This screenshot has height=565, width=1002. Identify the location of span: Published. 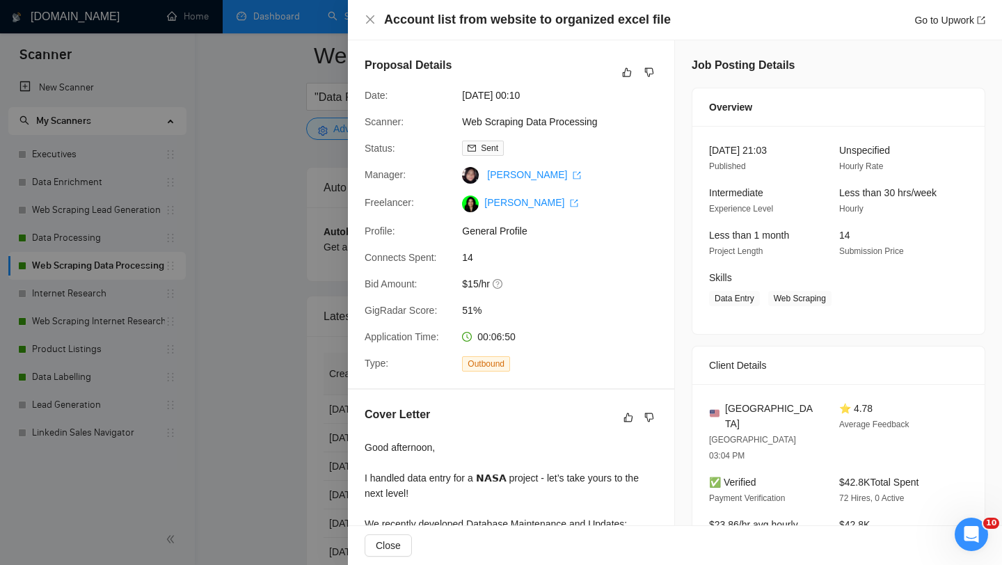
(727, 166).